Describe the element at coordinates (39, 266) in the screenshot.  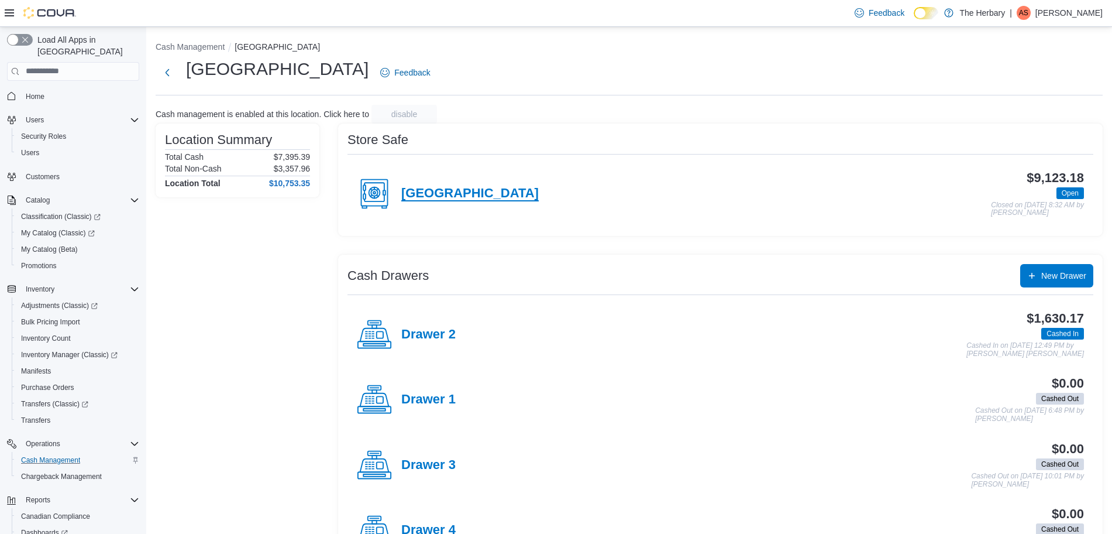
I see `a: Promotions` at that location.